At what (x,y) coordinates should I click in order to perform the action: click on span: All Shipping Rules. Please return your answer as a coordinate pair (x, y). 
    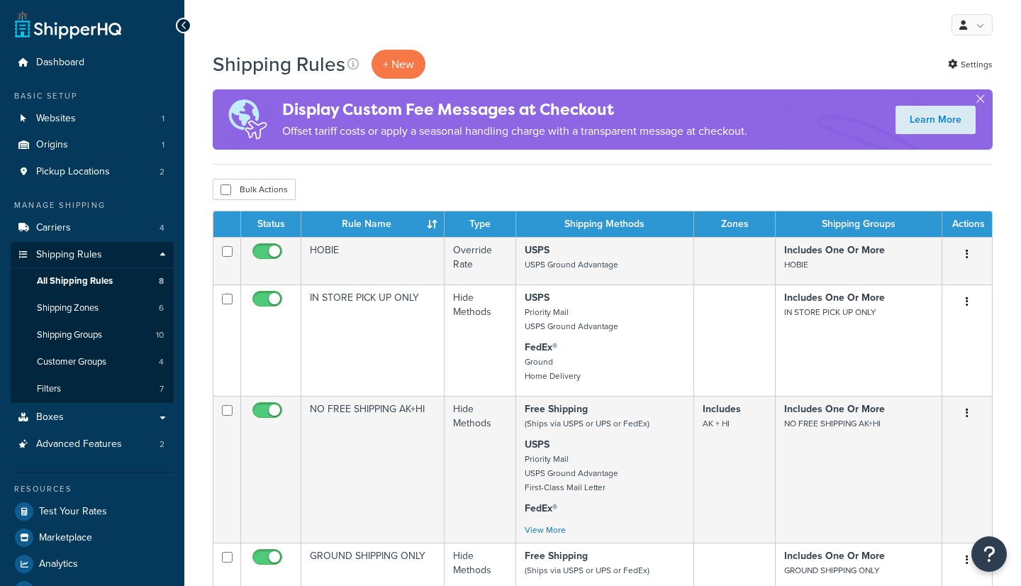
    Looking at the image, I should click on (74, 281).